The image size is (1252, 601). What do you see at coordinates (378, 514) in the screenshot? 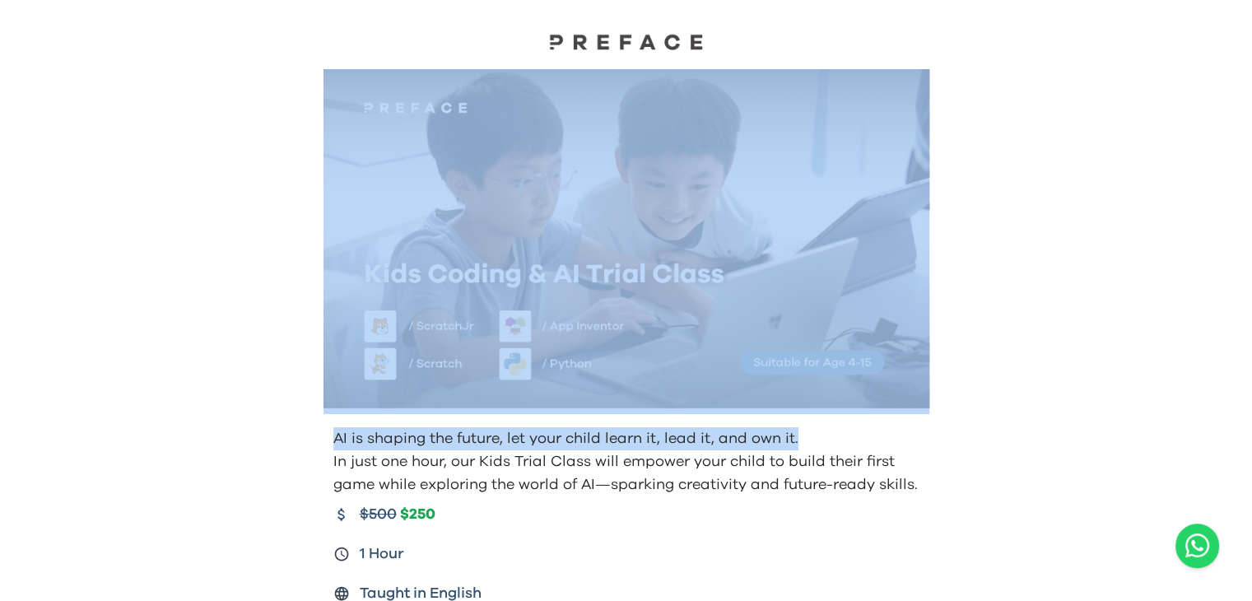
I see `span: $500` at bounding box center [378, 514].